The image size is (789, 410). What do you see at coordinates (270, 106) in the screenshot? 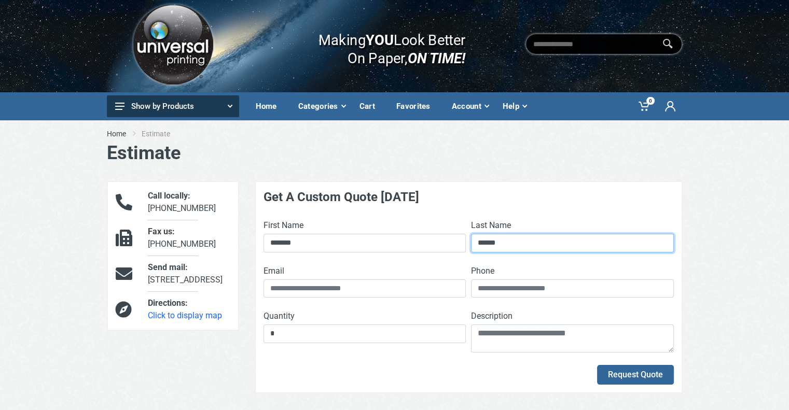
I see `div: Home` at bounding box center [270, 106].